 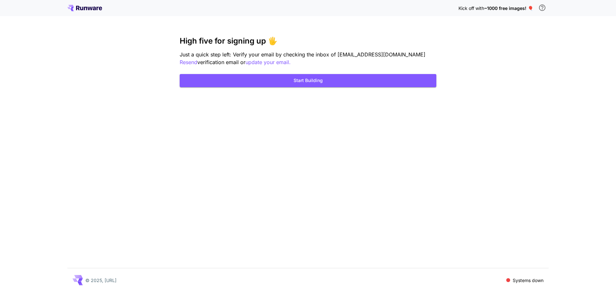 What do you see at coordinates (308, 41) in the screenshot?
I see `h3: High five for signing up 🖐️` at bounding box center [308, 41].